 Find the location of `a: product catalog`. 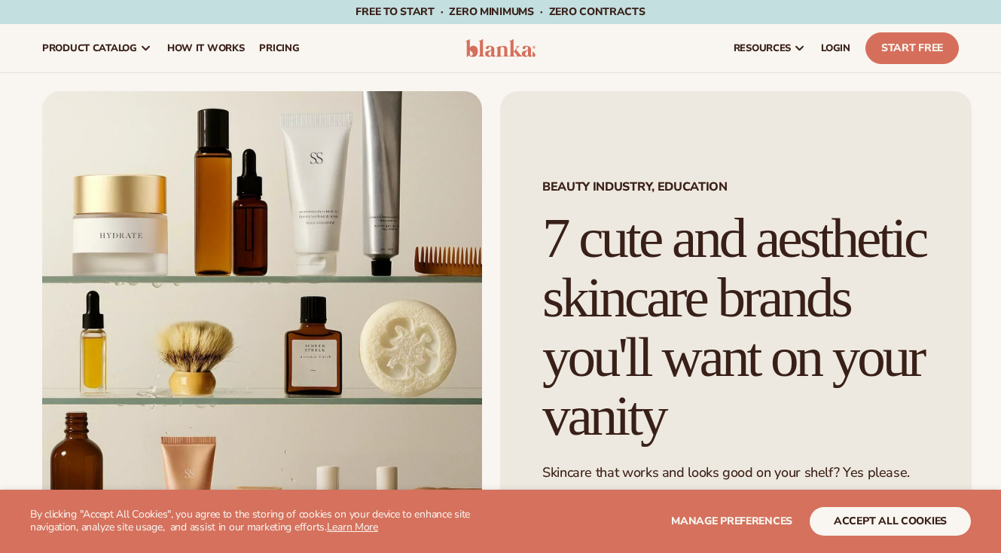

a: product catalog is located at coordinates (97, 48).